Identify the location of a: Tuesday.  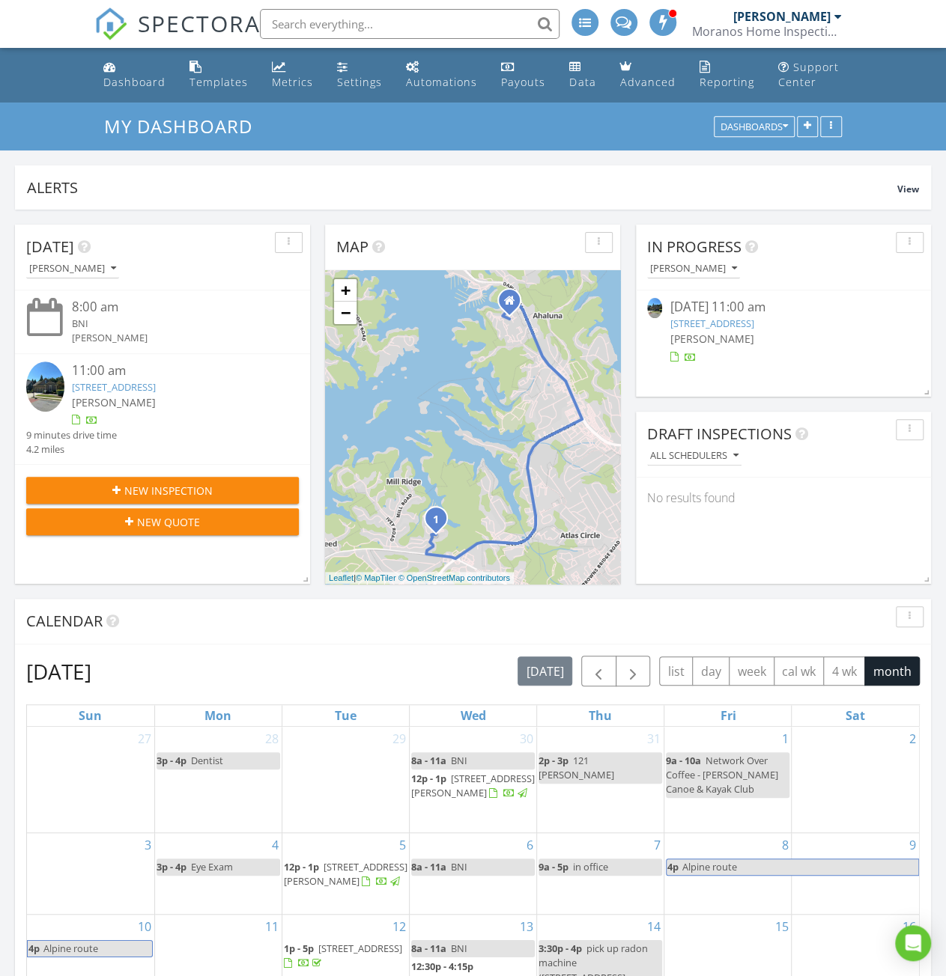
(345, 716).